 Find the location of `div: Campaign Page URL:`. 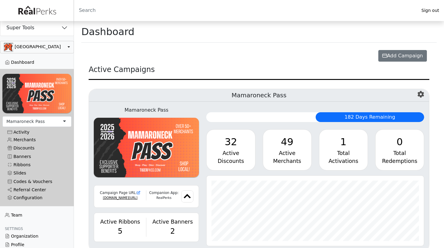

div: Campaign Page URL: is located at coordinates (120, 193).